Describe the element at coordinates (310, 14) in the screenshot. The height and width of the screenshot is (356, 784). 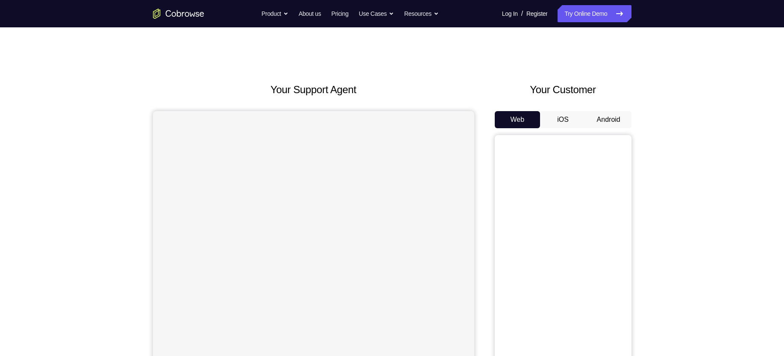
I see `a: About us` at that location.